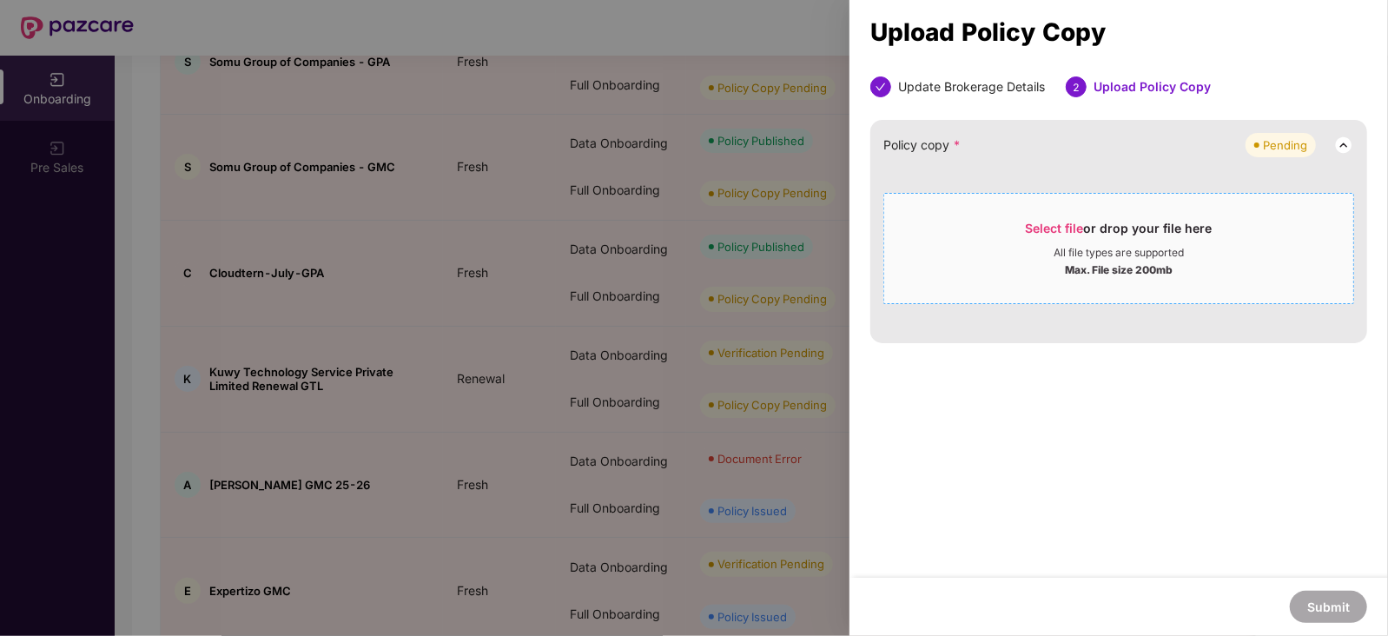  Describe the element at coordinates (1077, 87) in the screenshot. I see `span: 2` at that location.